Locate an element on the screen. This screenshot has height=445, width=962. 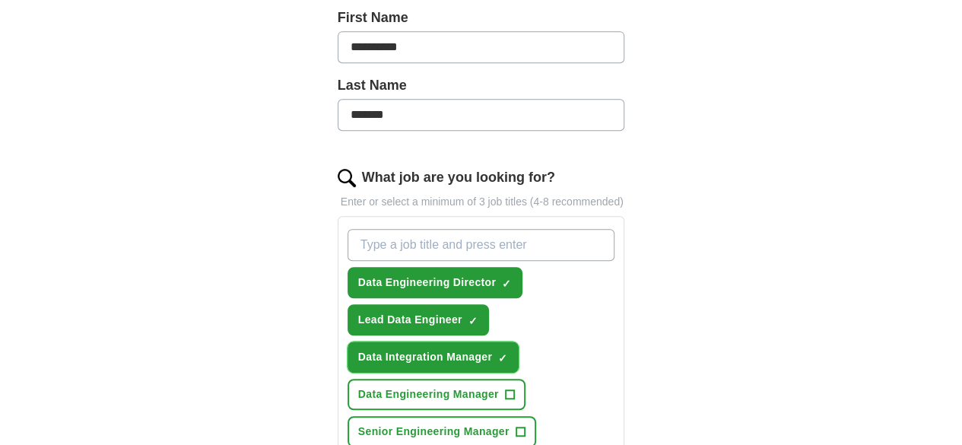
span: Senior Engineering Manager is located at coordinates (433, 431).